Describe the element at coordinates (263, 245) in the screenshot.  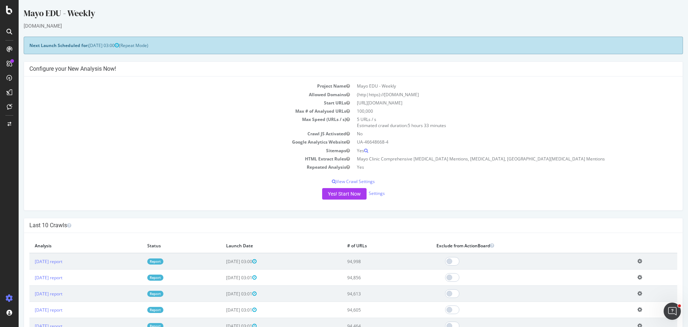
I see `th: Launch Date` at that location.